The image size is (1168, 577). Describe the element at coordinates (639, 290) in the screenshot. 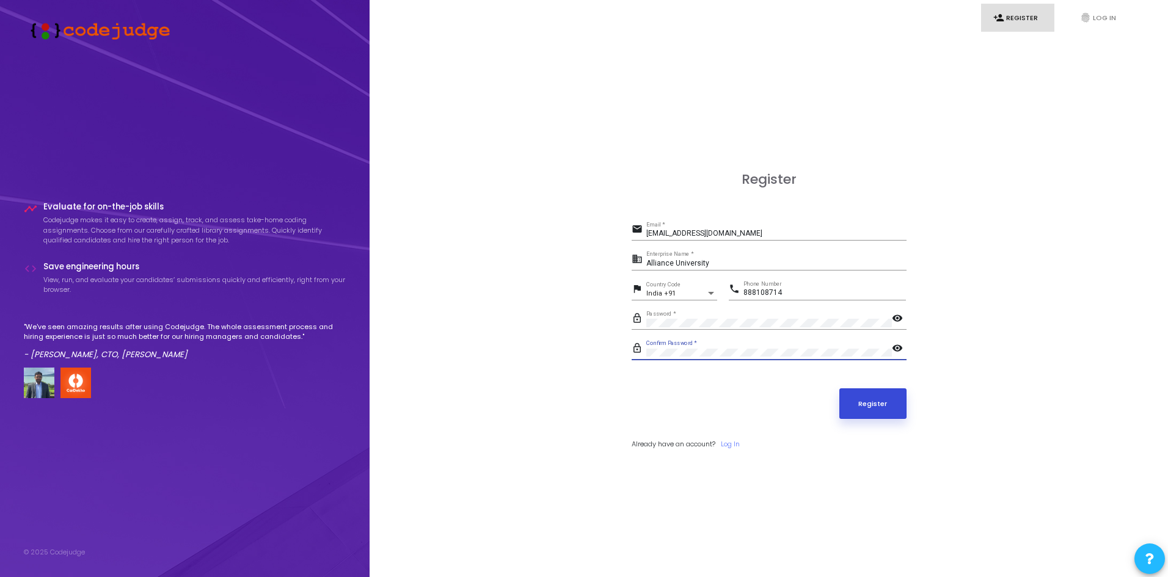

I see `mat-icon: flag` at that location.